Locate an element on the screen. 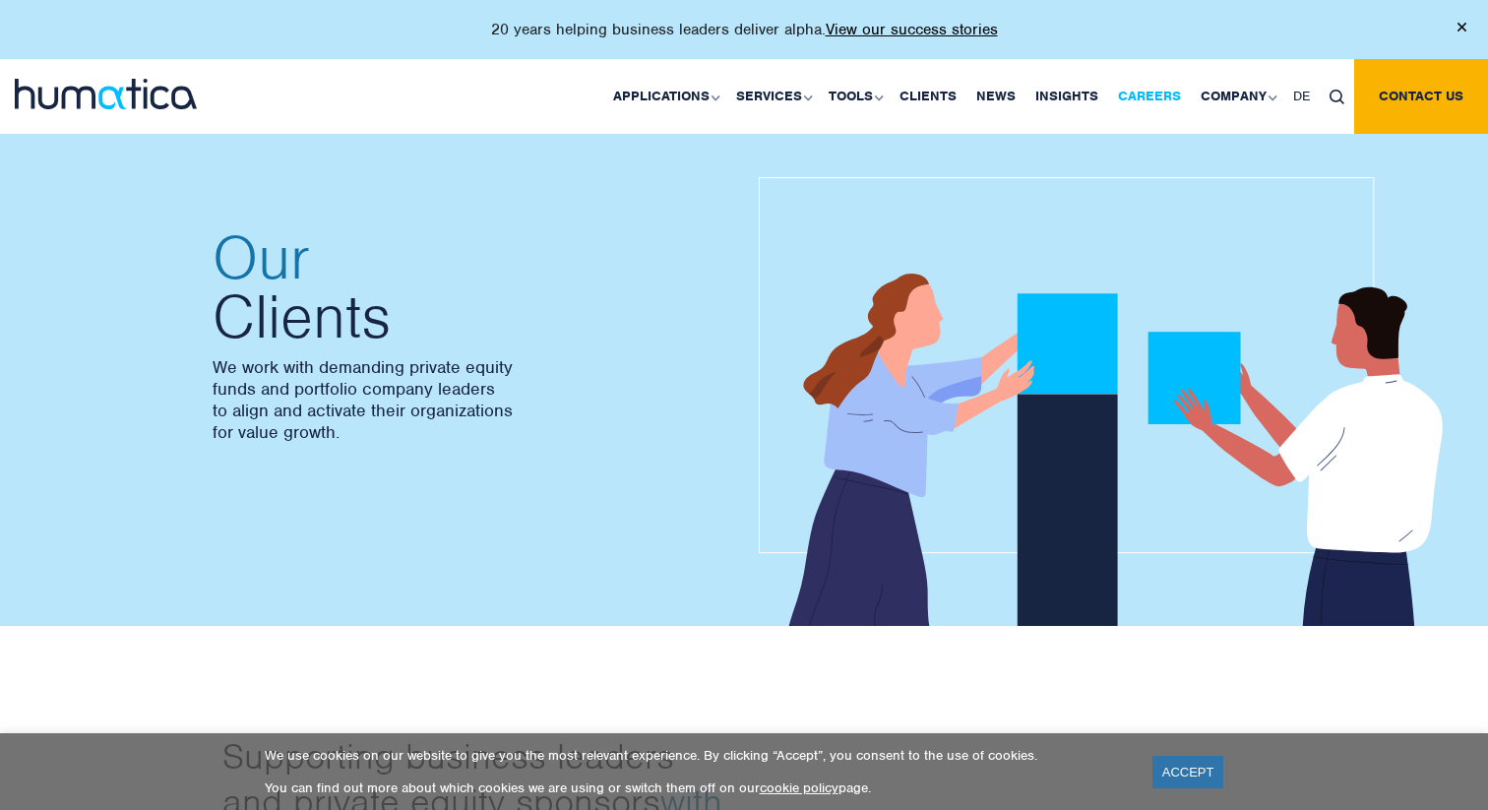 The image size is (1488, 810). p: We use cookies on our website to give you the most relevant experience. By clicking “Accept”, you... is located at coordinates (696, 755).